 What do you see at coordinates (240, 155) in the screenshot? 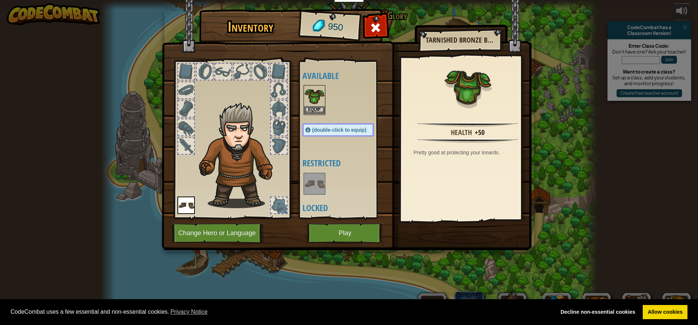
I see `img: hair_m2.png` at bounding box center [240, 155].